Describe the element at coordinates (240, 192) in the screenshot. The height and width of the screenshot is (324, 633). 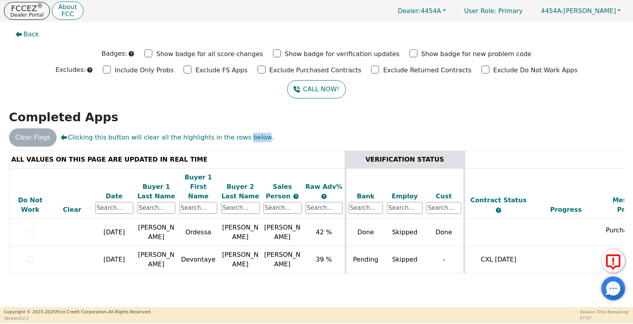
I see `div: Buyer 2 Last Name` at that location.